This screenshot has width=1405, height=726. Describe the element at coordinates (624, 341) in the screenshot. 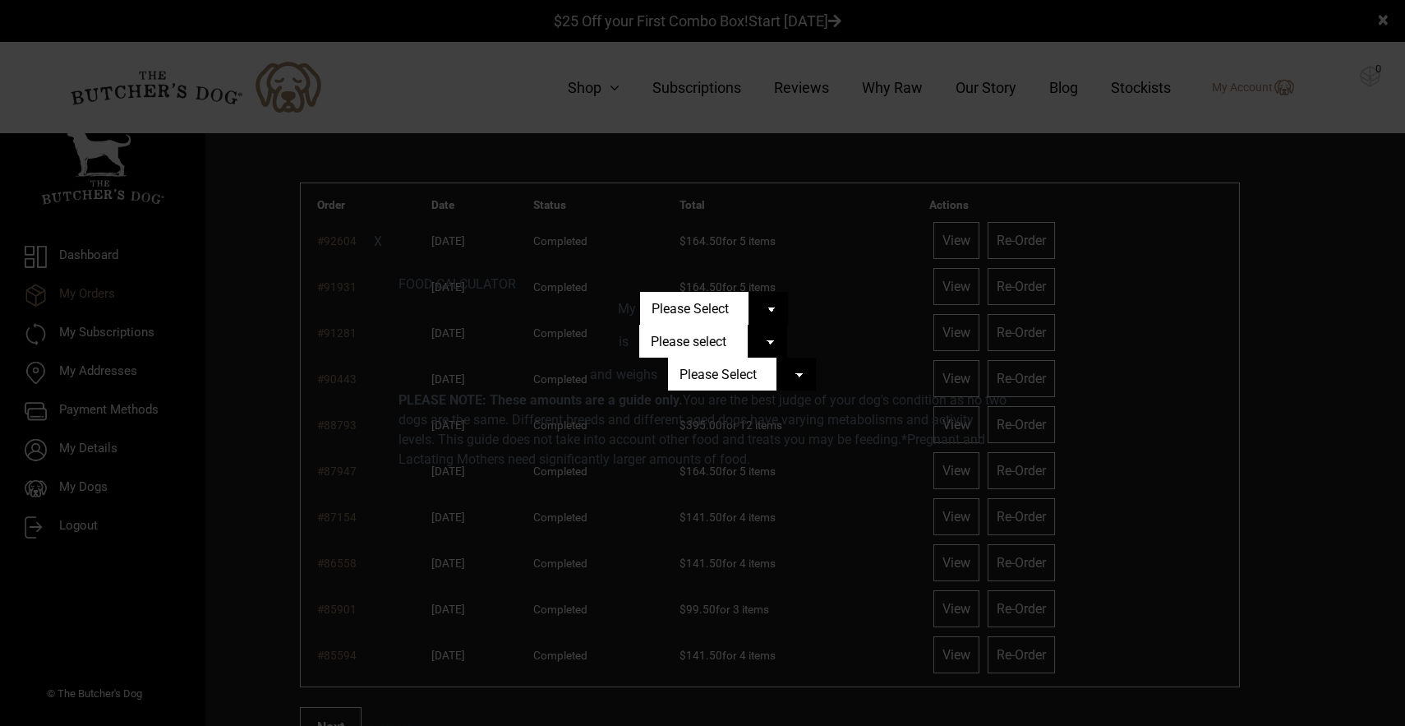

I see `span: is` at that location.